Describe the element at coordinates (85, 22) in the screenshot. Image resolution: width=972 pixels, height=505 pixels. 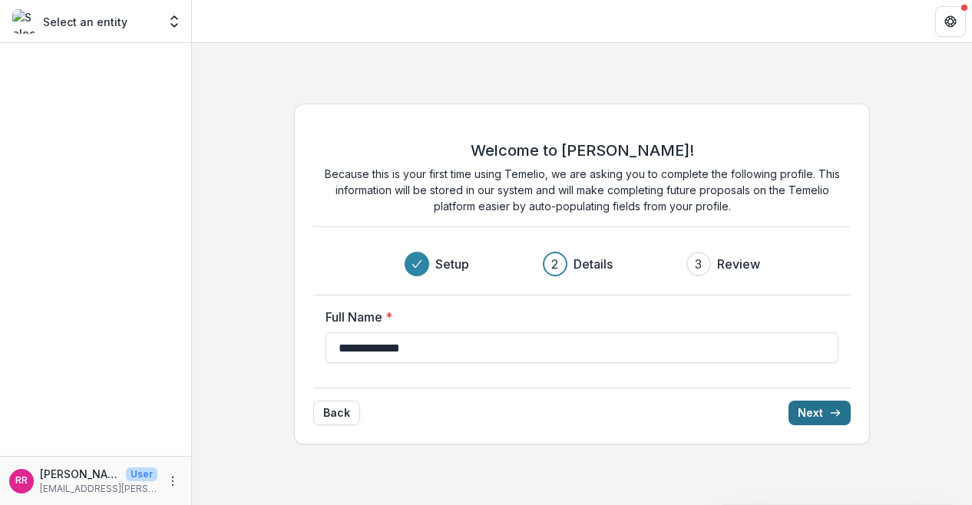
I see `p: Select an entity` at that location.